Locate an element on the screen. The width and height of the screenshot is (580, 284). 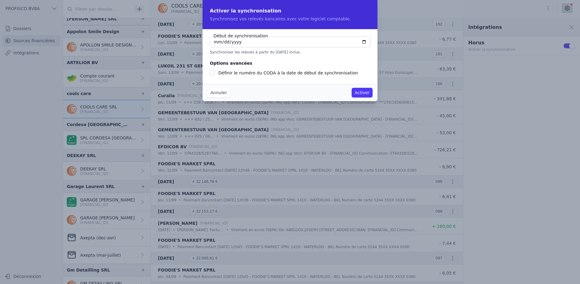
legend: Options avancées is located at coordinates (231, 63).